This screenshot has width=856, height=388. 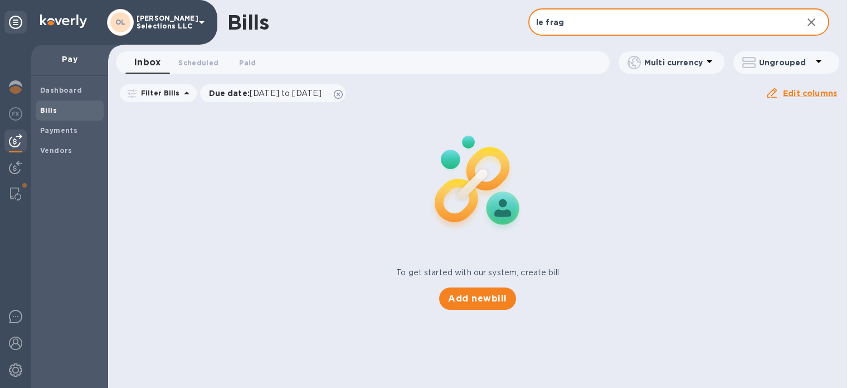 What do you see at coordinates (248, 62) in the screenshot?
I see `span: Paid` at bounding box center [248, 62].